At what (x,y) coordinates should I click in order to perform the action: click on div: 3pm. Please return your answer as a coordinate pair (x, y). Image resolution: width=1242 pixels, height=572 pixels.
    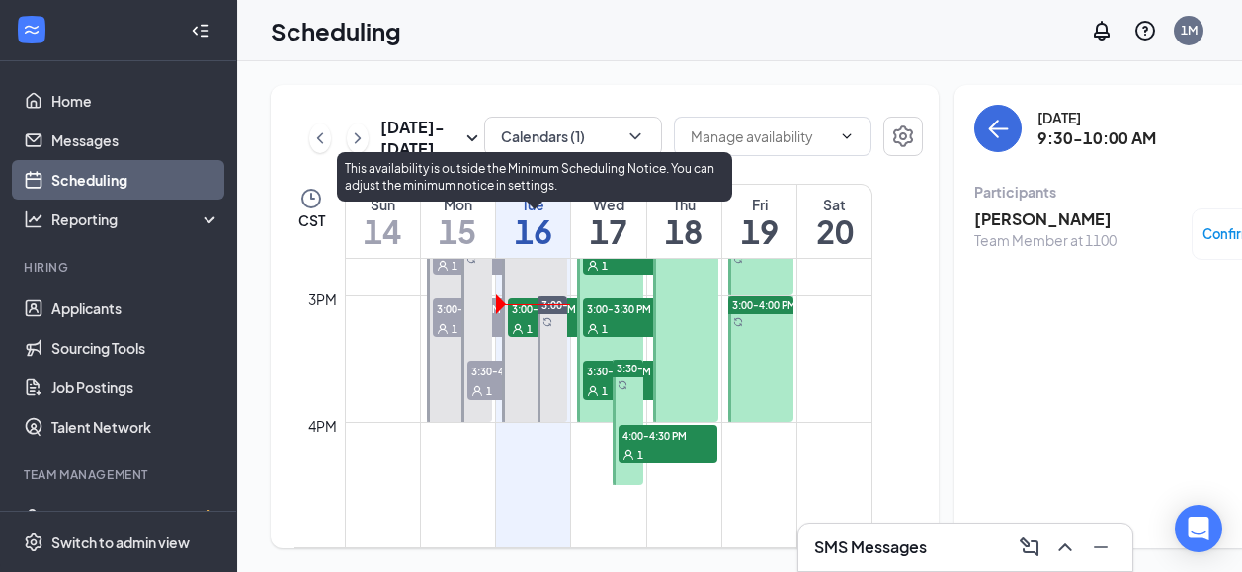
    Looking at the image, I should click on (322, 299).